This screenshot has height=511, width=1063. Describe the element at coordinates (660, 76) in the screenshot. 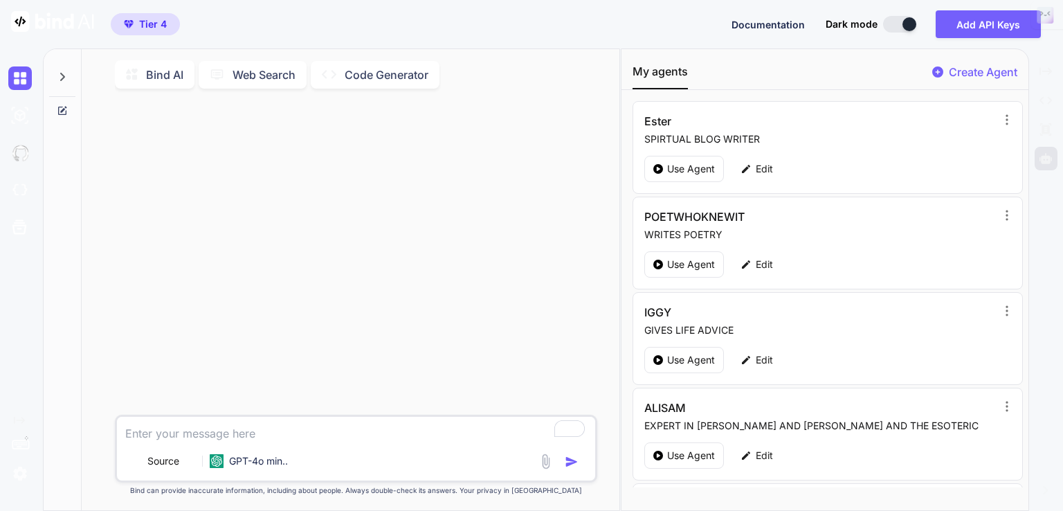

I see `button: My agents` at that location.